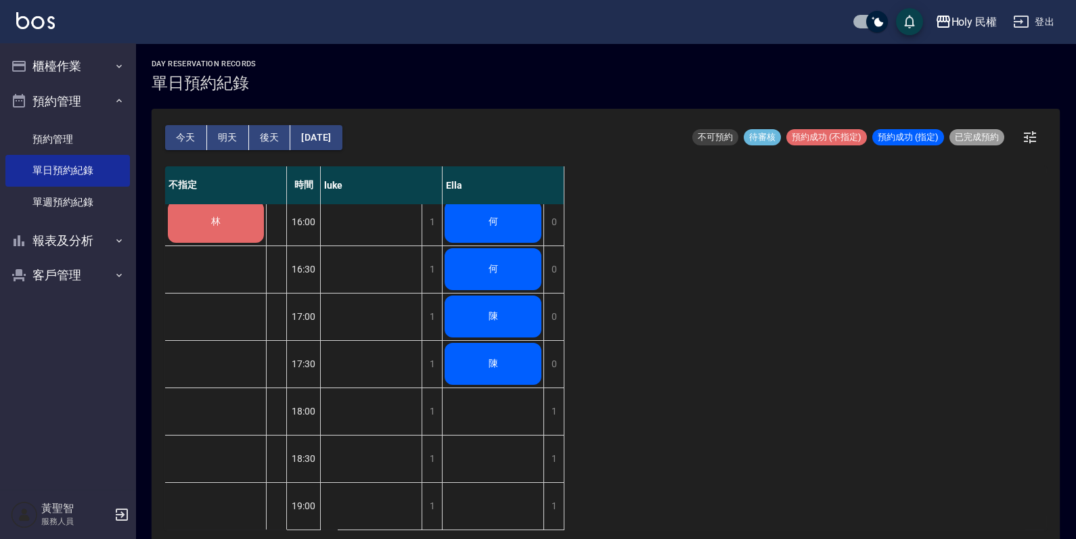 The image size is (1076, 539). I want to click on div: 18:00, so click(304, 411).